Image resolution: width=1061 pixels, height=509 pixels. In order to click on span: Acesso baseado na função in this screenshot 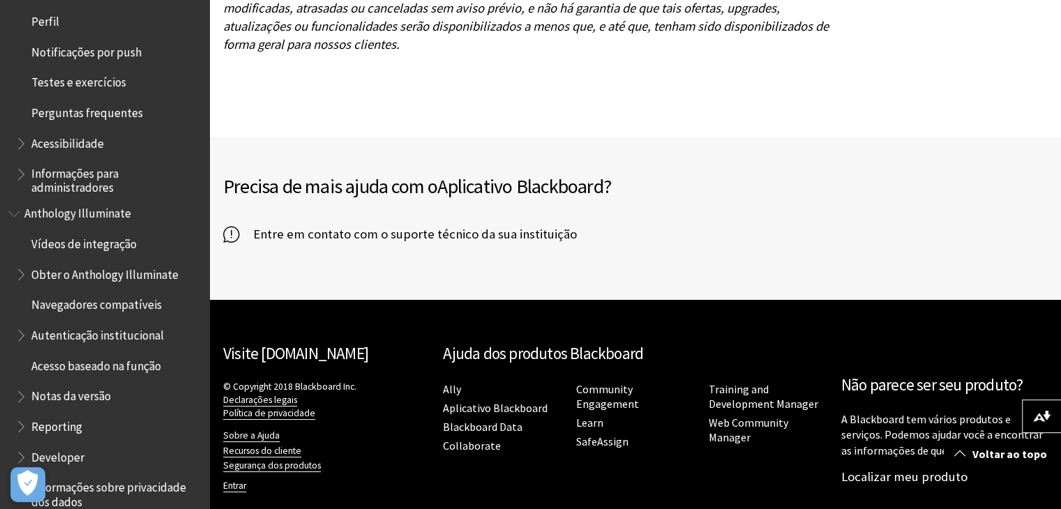, I will do `click(96, 363)`.